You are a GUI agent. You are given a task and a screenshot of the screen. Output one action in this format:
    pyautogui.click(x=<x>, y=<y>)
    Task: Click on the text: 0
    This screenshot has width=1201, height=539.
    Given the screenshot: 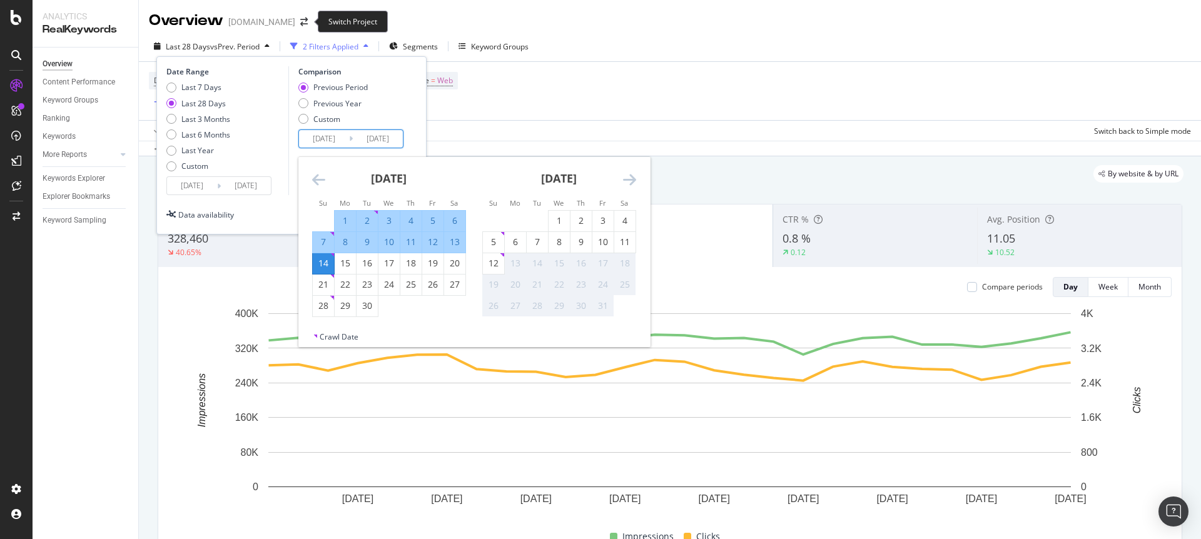 What is the action you would take?
    pyautogui.click(x=255, y=487)
    